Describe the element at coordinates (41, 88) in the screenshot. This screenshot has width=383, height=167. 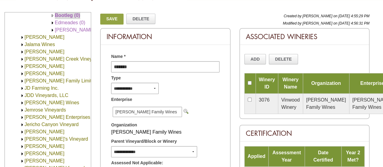
I see `a: JD Farming Inc.` at that location.